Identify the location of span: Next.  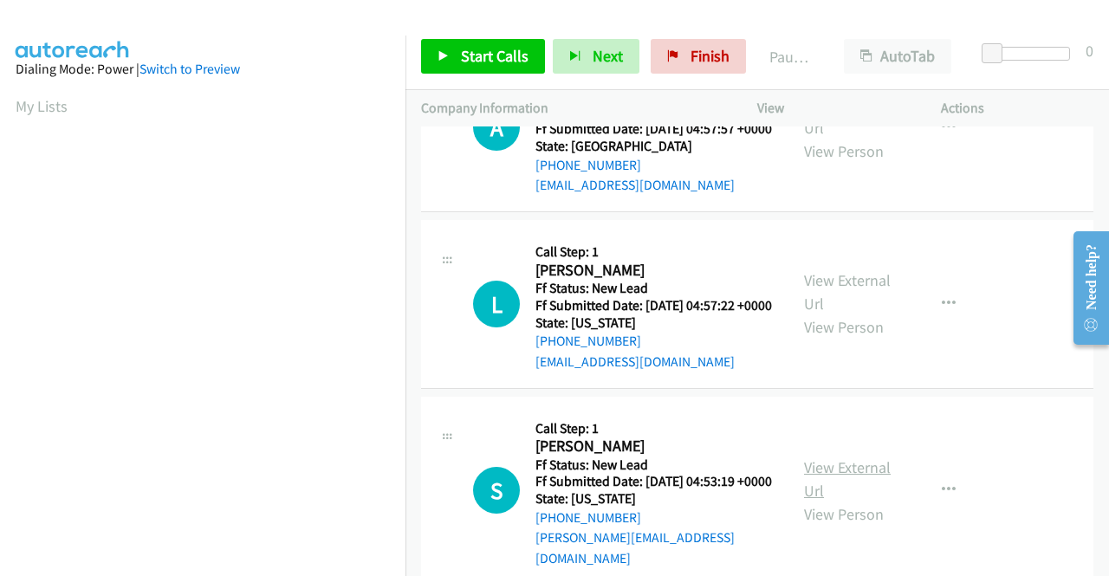
(607, 55).